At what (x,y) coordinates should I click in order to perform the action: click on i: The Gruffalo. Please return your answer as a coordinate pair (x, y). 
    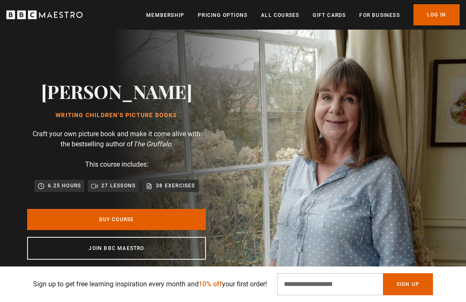
    Looking at the image, I should click on (152, 144).